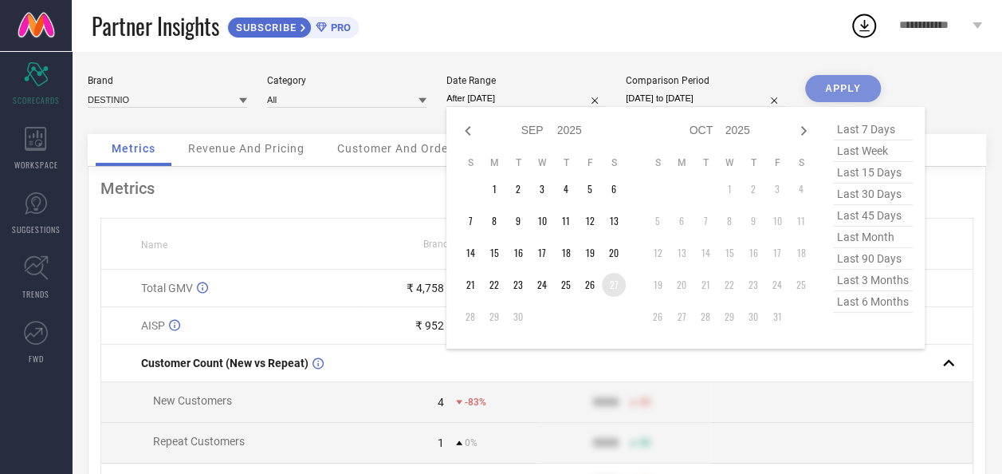 Image resolution: width=1002 pixels, height=474 pixels. I want to click on td: Thu Oct 30 2025, so click(754, 317).